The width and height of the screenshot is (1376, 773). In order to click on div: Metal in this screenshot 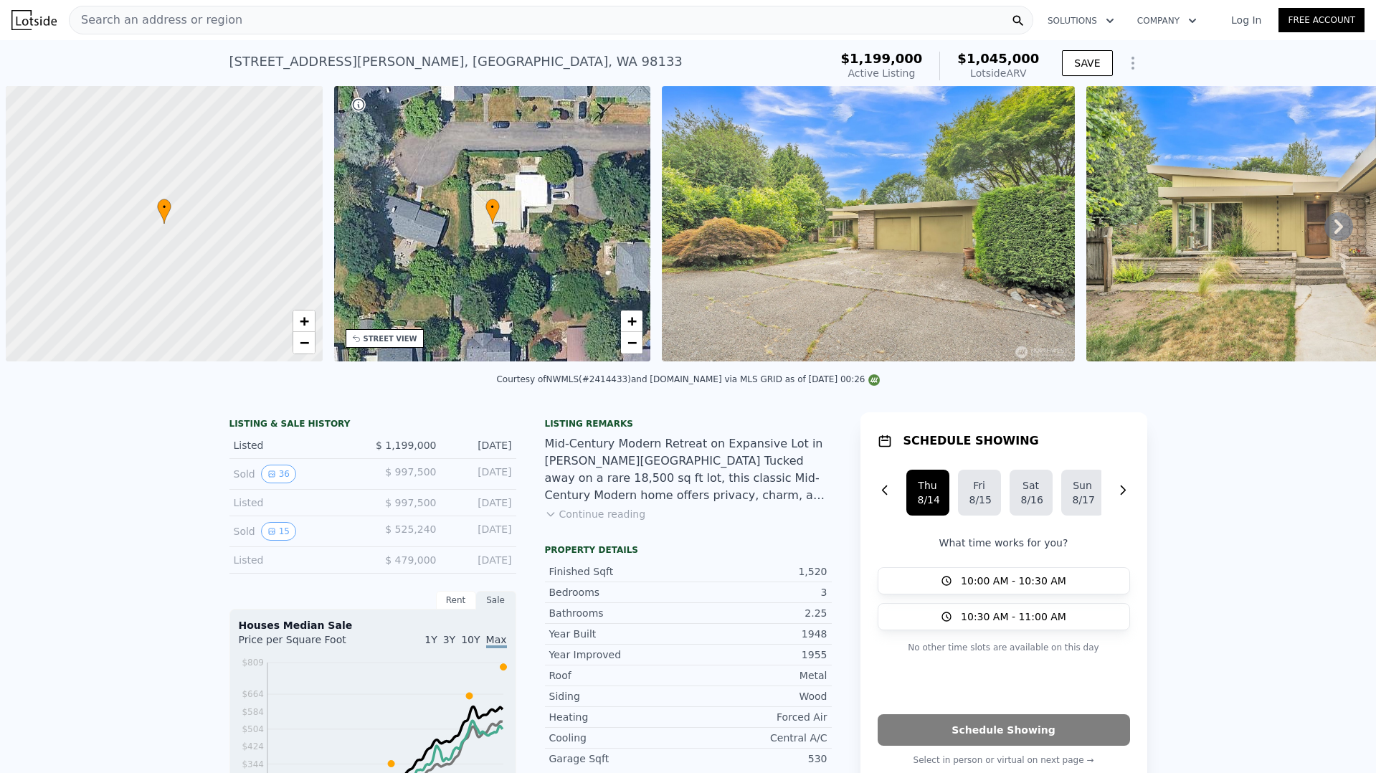, I will do `click(758, 675)`.